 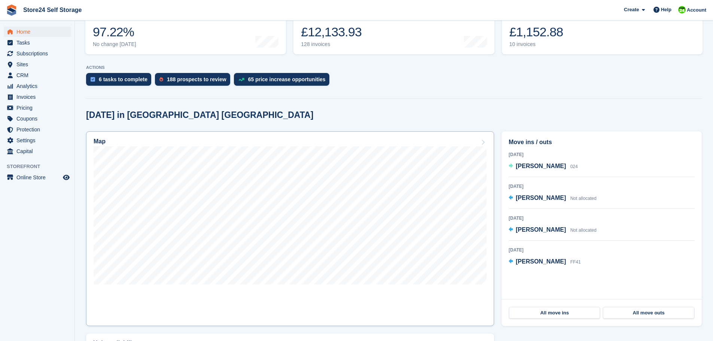 I want to click on a: All move outs, so click(x=648, y=313).